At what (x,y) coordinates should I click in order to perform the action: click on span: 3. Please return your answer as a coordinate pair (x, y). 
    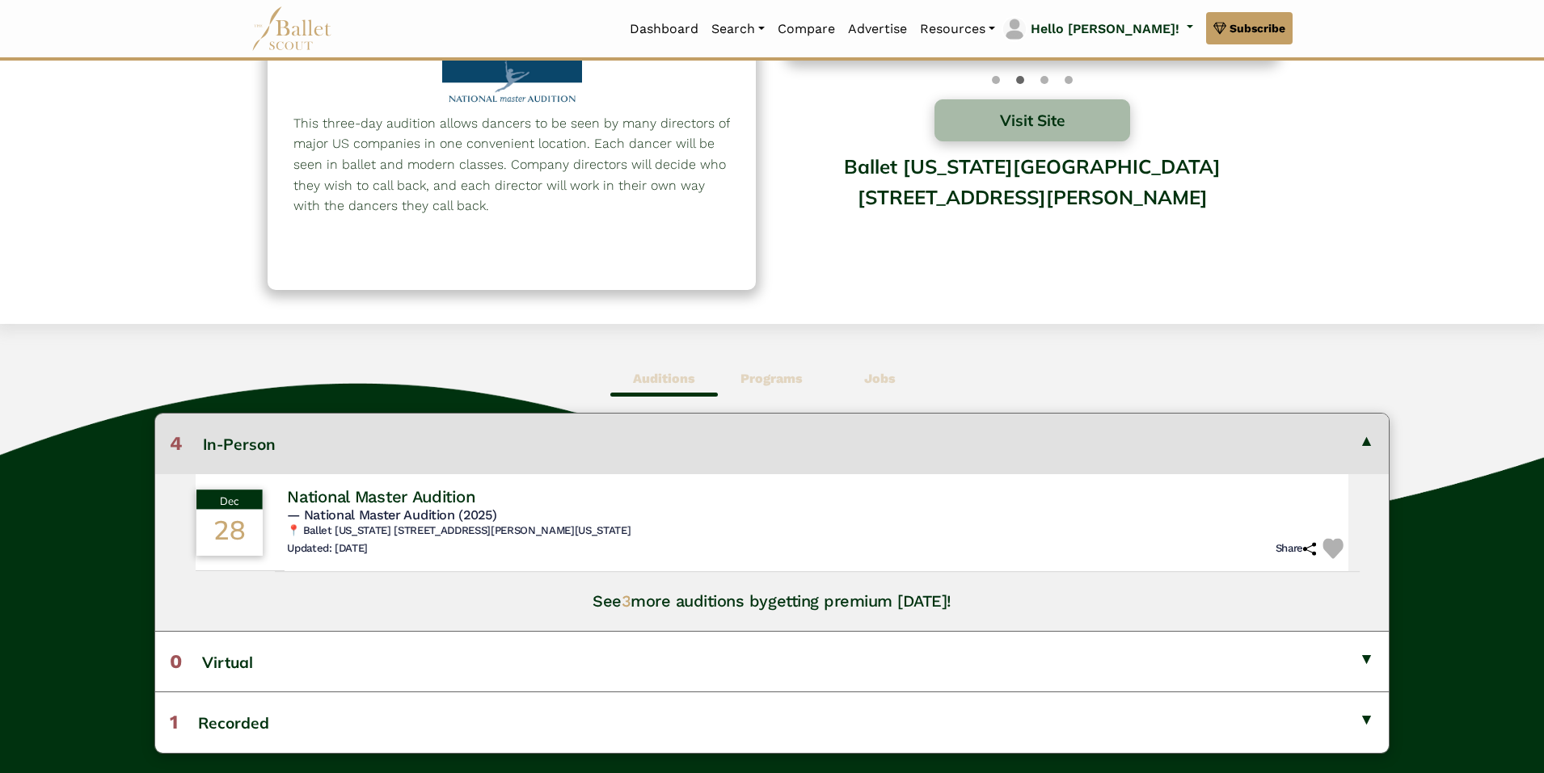
    Looking at the image, I should click on (626, 601).